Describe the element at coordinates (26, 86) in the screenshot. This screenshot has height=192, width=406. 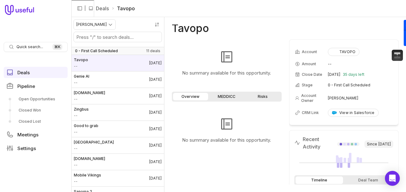
I see `span: Pipeline` at that location.